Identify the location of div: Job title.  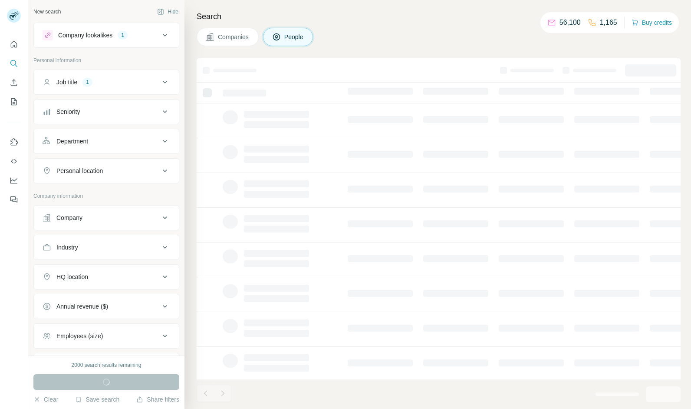
(67, 82).